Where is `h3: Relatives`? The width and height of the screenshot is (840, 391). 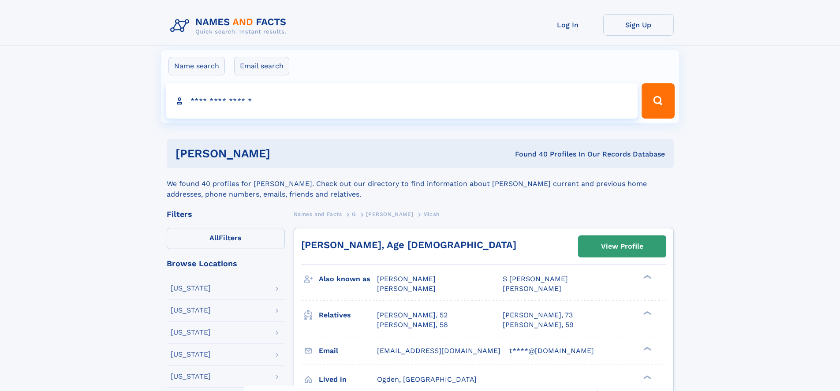 h3: Relatives is located at coordinates (348, 315).